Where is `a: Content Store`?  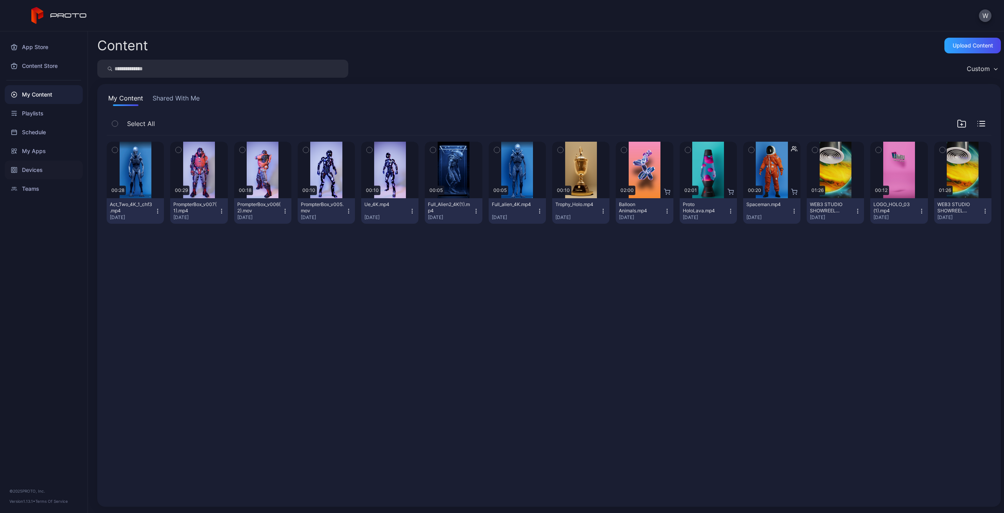 a: Content Store is located at coordinates (44, 66).